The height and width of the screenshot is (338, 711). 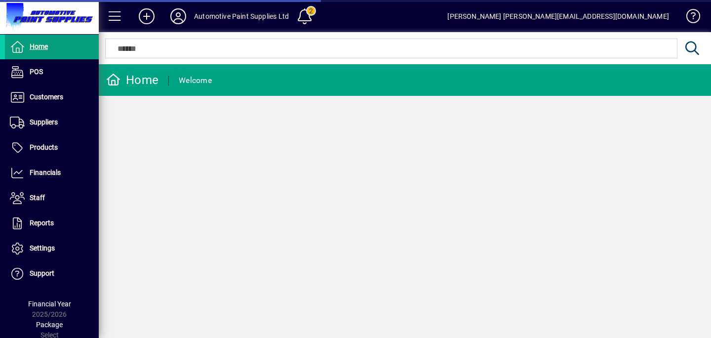 I want to click on span: Products, so click(x=43, y=147).